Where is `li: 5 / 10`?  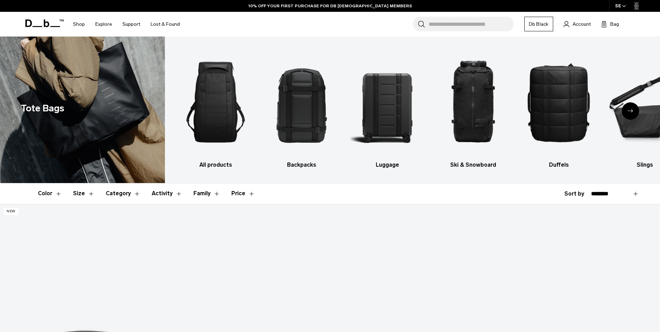
li: 5 / 10 is located at coordinates (559, 108).